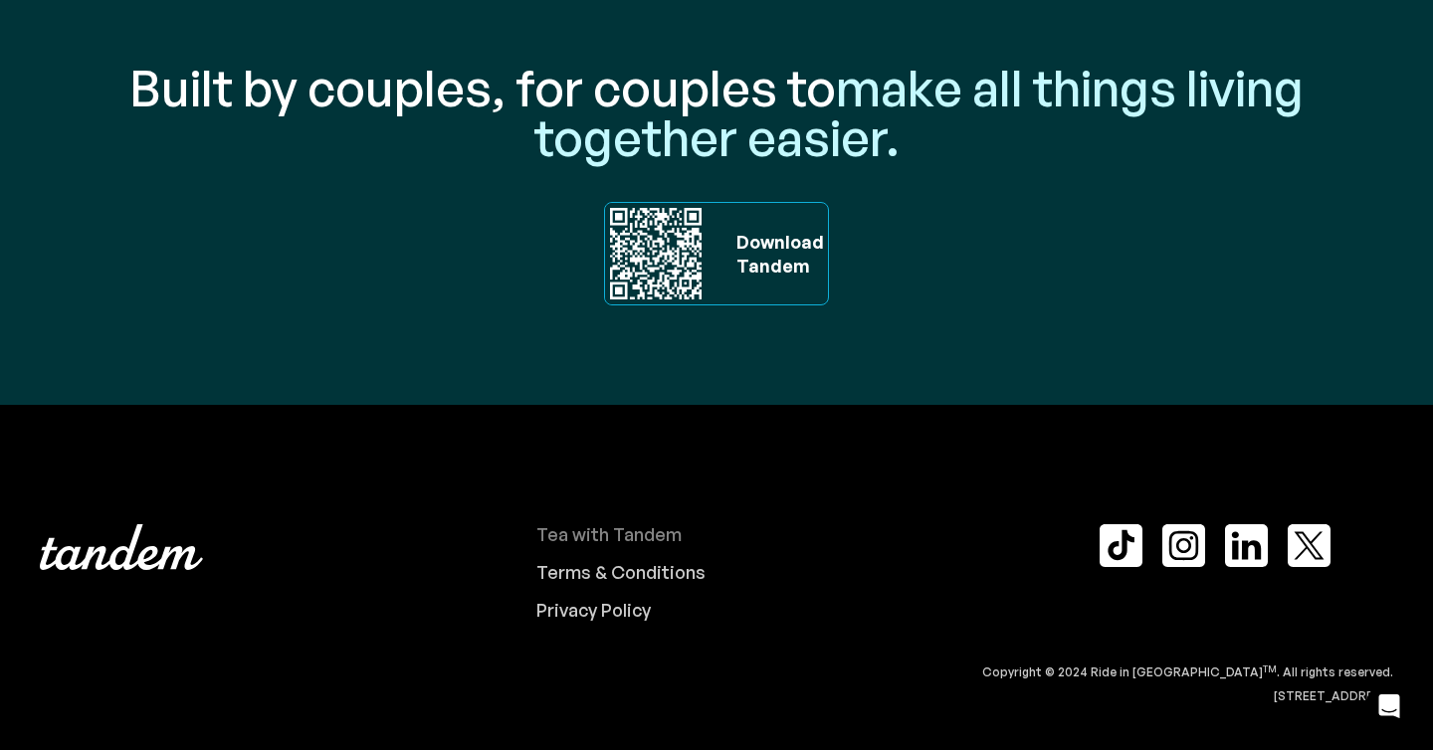  I want to click on span: make all things living together easier., so click(920, 111).